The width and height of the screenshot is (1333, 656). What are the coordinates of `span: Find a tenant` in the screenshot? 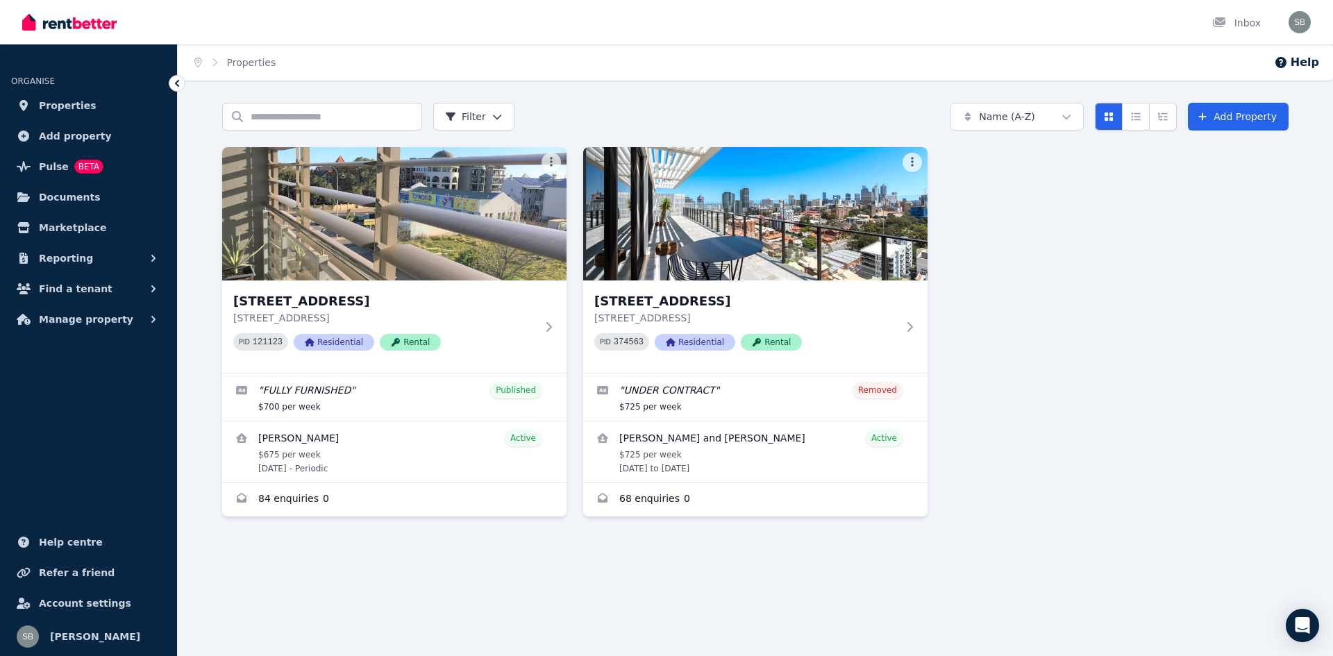 It's located at (76, 289).